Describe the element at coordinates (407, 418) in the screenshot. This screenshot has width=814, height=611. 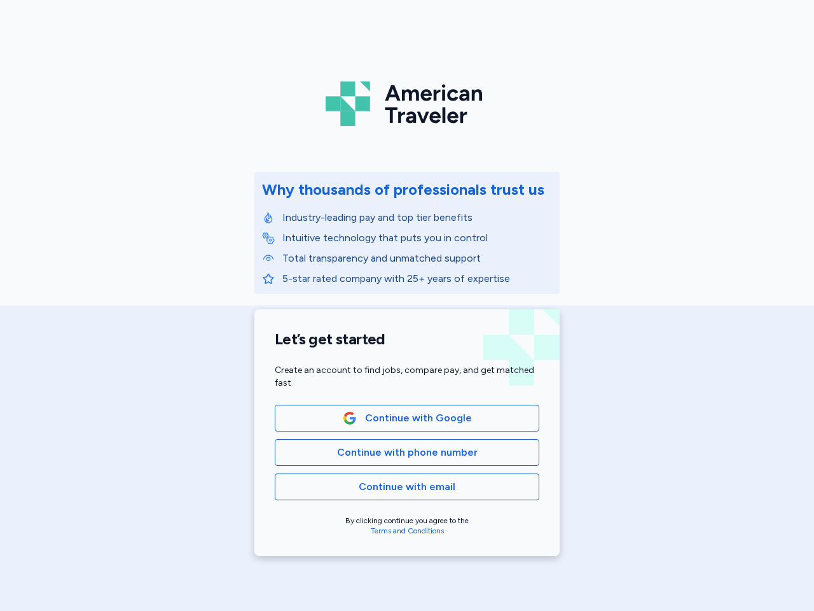
I see `button: Google LogoContinue with Google` at that location.